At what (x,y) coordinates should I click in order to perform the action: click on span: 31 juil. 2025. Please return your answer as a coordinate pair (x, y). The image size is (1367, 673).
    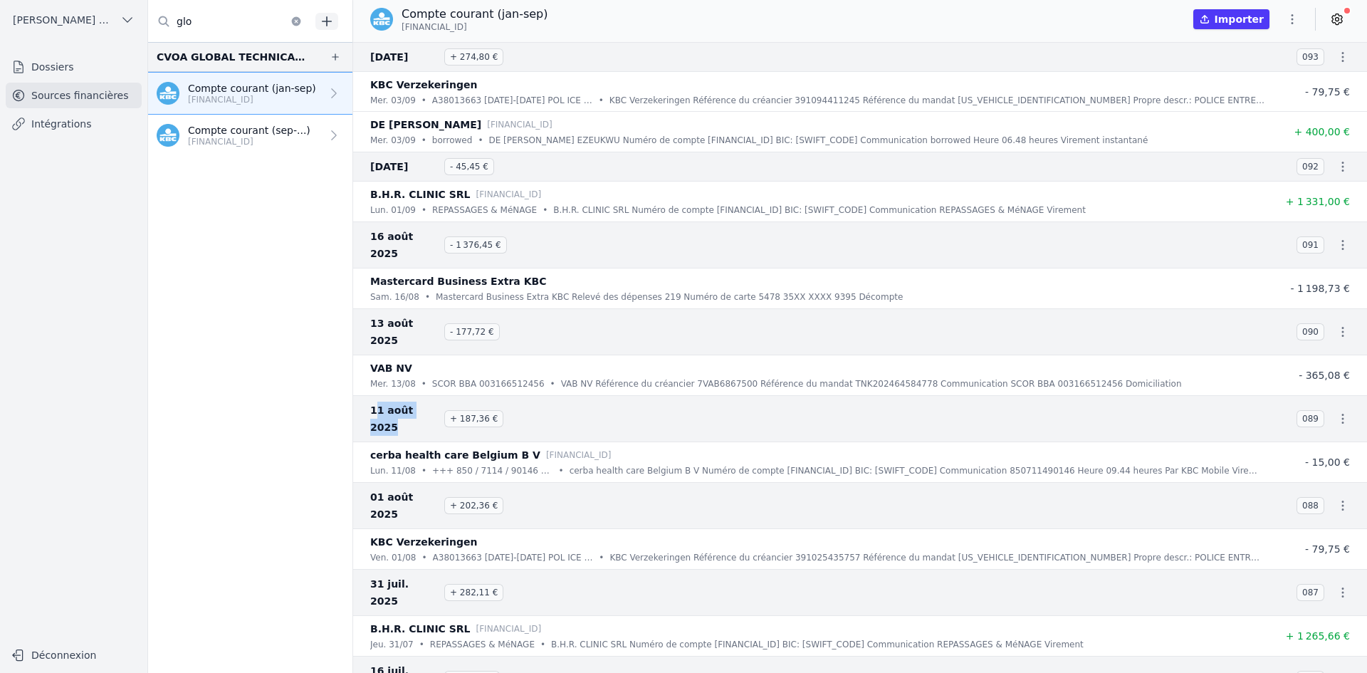
    Looking at the image, I should click on (404, 592).